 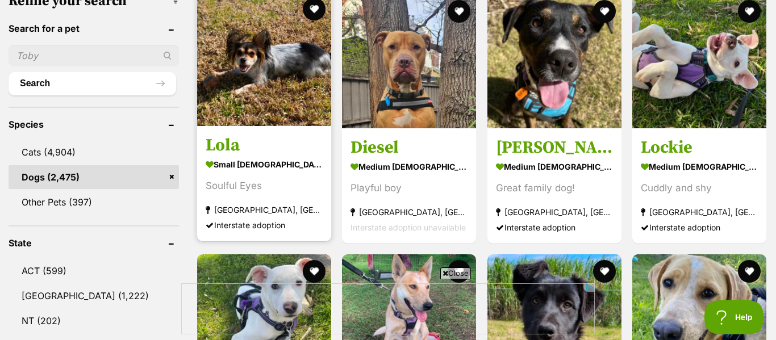 I want to click on header: State, so click(x=94, y=243).